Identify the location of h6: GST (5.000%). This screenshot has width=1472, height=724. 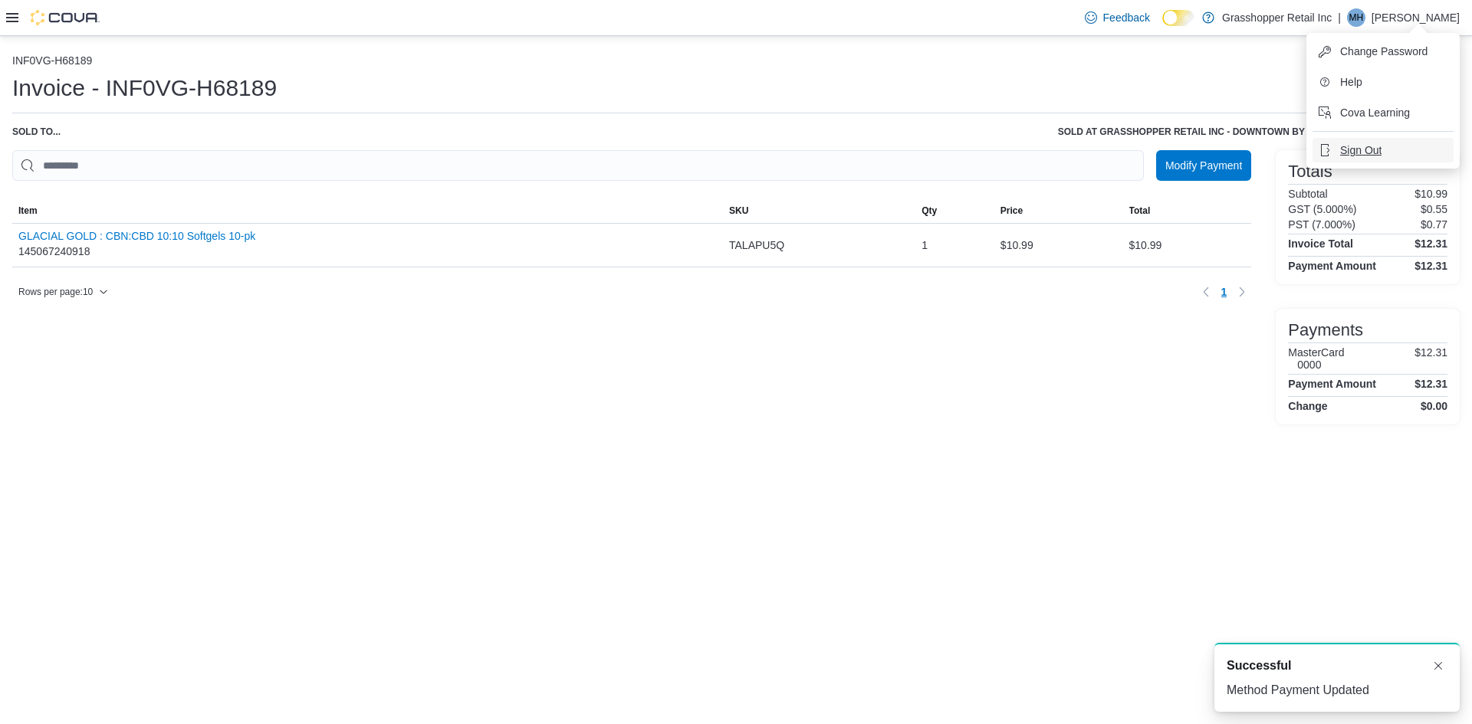
(1321, 209).